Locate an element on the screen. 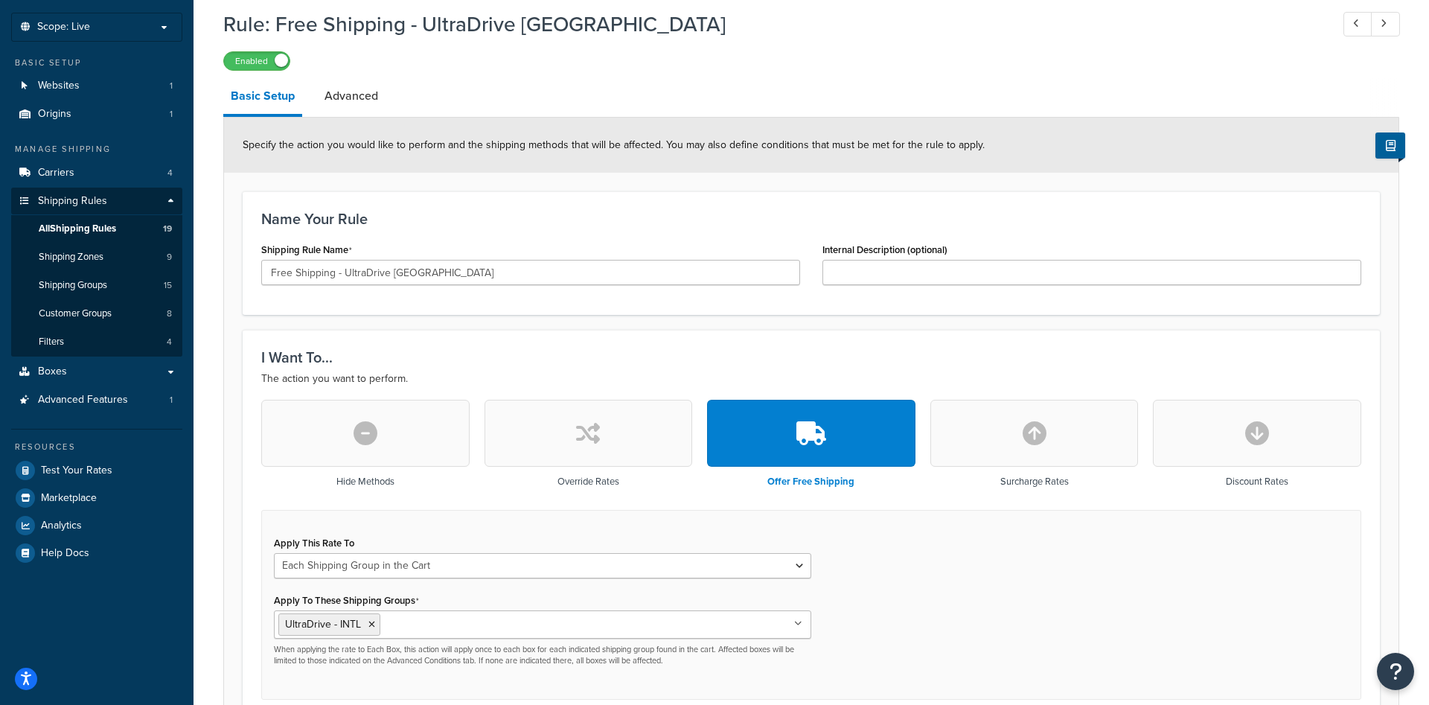 The height and width of the screenshot is (705, 1429). li: Shipping Rules is located at coordinates (97, 272).